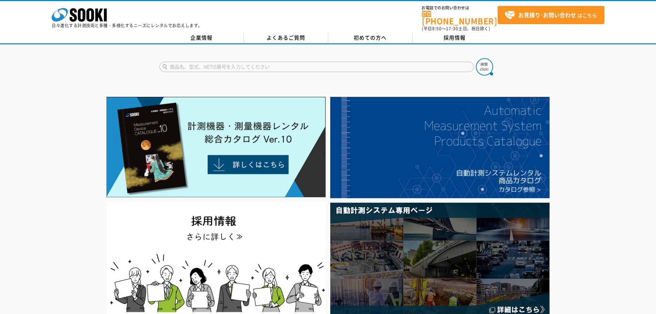 Image resolution: width=656 pixels, height=314 pixels. Describe the element at coordinates (485, 67) in the screenshot. I see `img: btn_search.png` at that location.